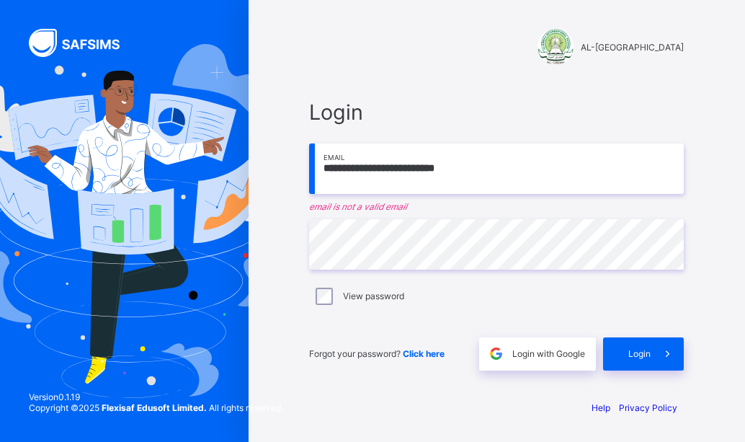 This screenshot has width=745, height=442. I want to click on span: Version 0.1.19, so click(156, 396).